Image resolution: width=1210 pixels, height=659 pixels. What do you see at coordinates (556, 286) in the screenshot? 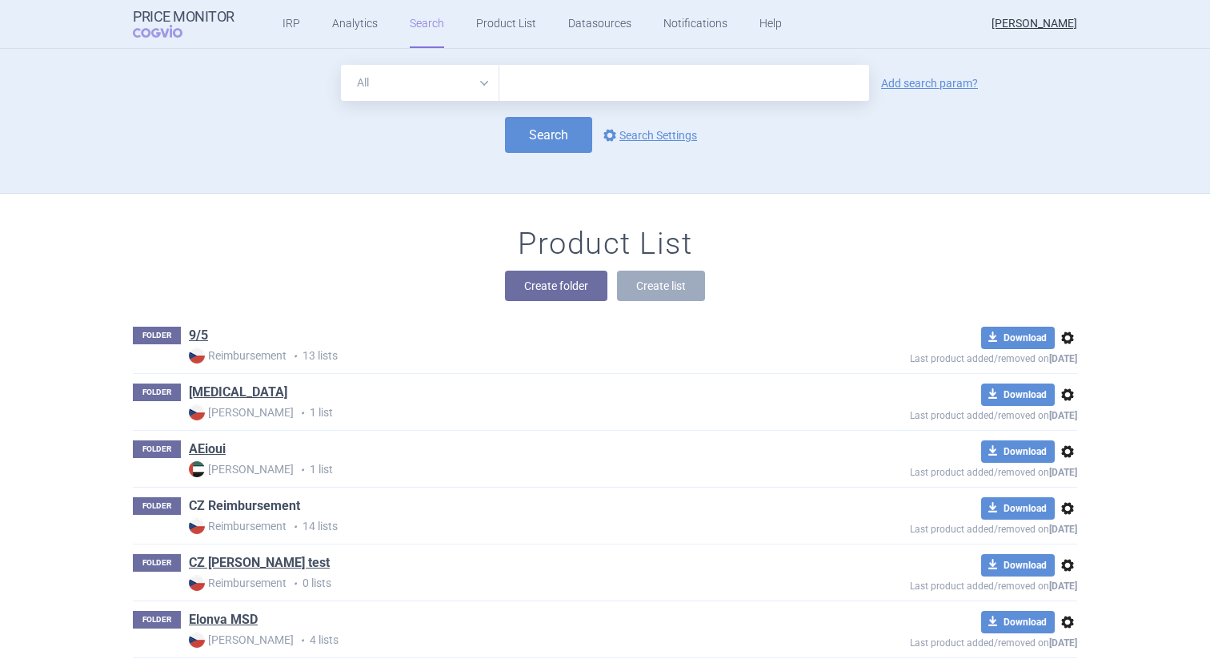
I see `button: Create folder` at bounding box center [556, 286].